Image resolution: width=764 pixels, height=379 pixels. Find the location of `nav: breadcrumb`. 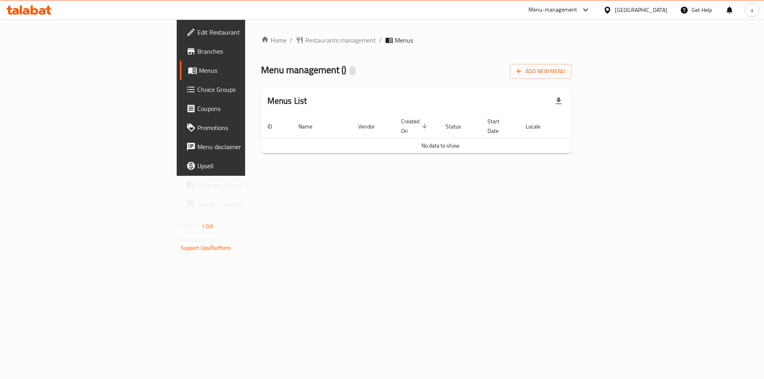

nav: breadcrumb is located at coordinates (416, 40).